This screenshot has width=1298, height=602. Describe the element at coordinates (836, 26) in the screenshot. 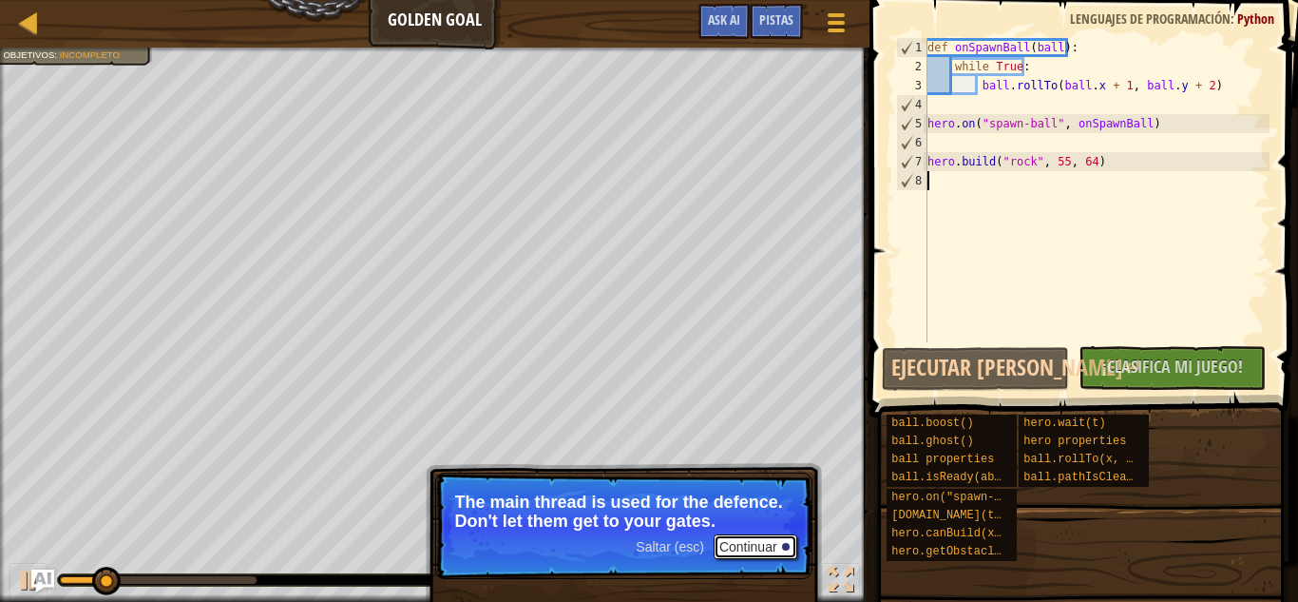

I see `button: Mostrar menú de juego` at that location.